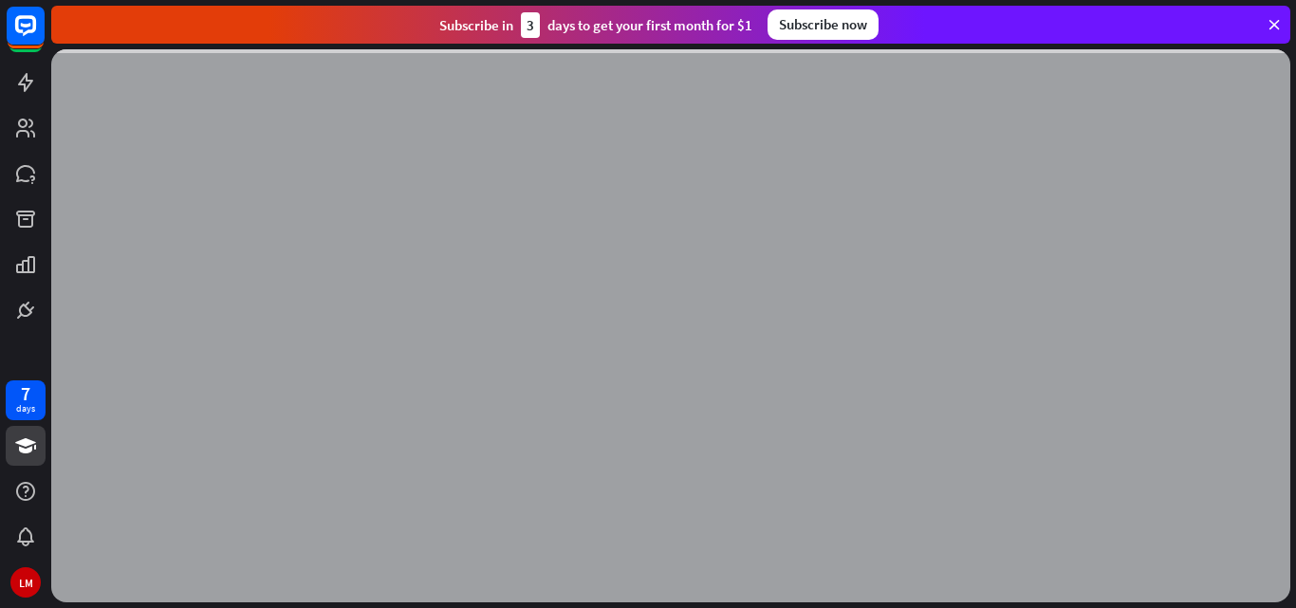 This screenshot has height=608, width=1296. What do you see at coordinates (26, 400) in the screenshot?
I see `a: 7 days` at bounding box center [26, 400].